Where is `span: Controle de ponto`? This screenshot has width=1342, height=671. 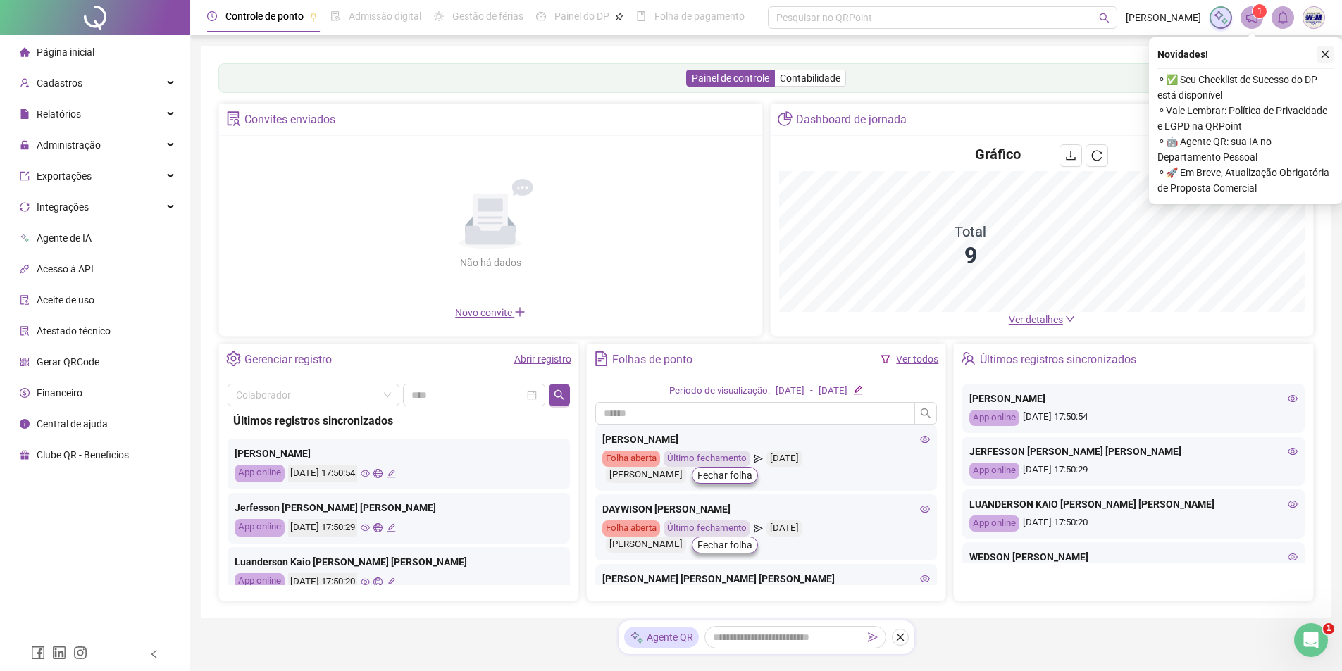
span: Controle de ponto is located at coordinates (264, 16).